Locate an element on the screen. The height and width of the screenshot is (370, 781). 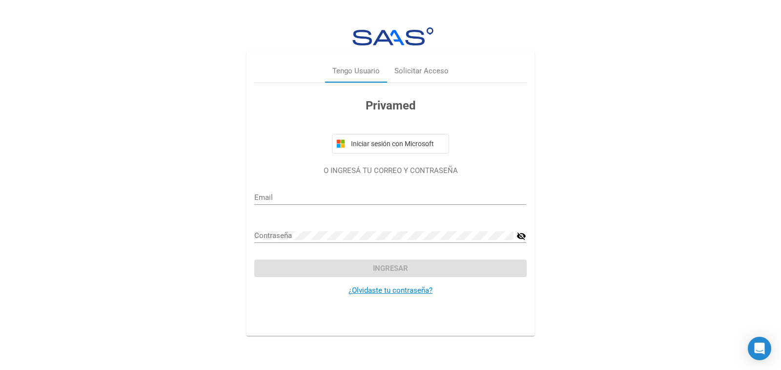
span: Iniciar sesión con Microsoft is located at coordinates (397, 144).